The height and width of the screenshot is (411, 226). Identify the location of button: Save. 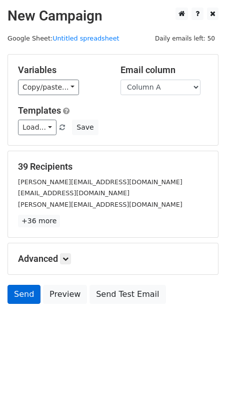
(85, 127).